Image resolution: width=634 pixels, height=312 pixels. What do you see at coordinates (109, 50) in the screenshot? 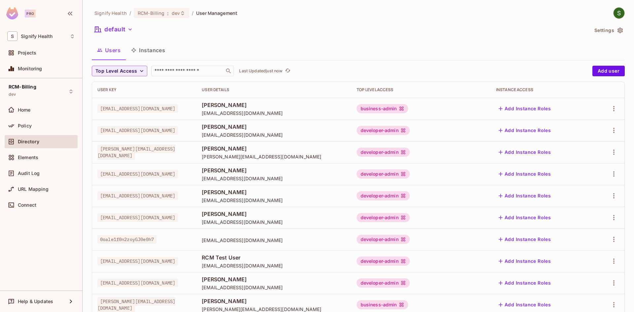
I see `button: Users` at bounding box center [109, 50].